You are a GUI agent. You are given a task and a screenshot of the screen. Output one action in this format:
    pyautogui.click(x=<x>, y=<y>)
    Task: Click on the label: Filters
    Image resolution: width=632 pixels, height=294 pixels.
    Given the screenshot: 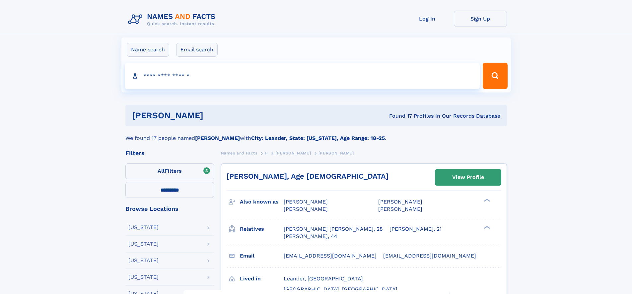 What is the action you would take?
    pyautogui.click(x=170, y=171)
    